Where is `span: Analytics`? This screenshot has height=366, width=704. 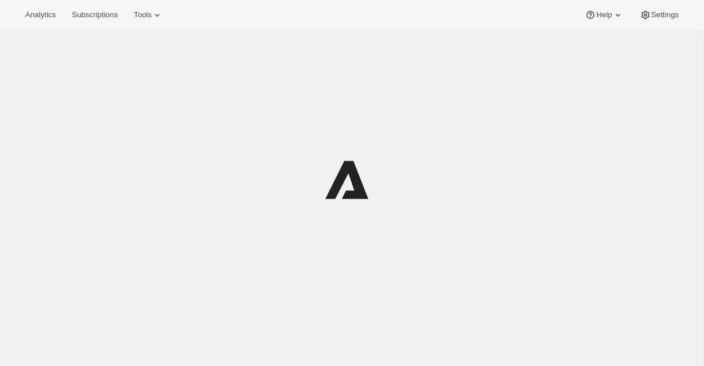 span: Analytics is located at coordinates (40, 15).